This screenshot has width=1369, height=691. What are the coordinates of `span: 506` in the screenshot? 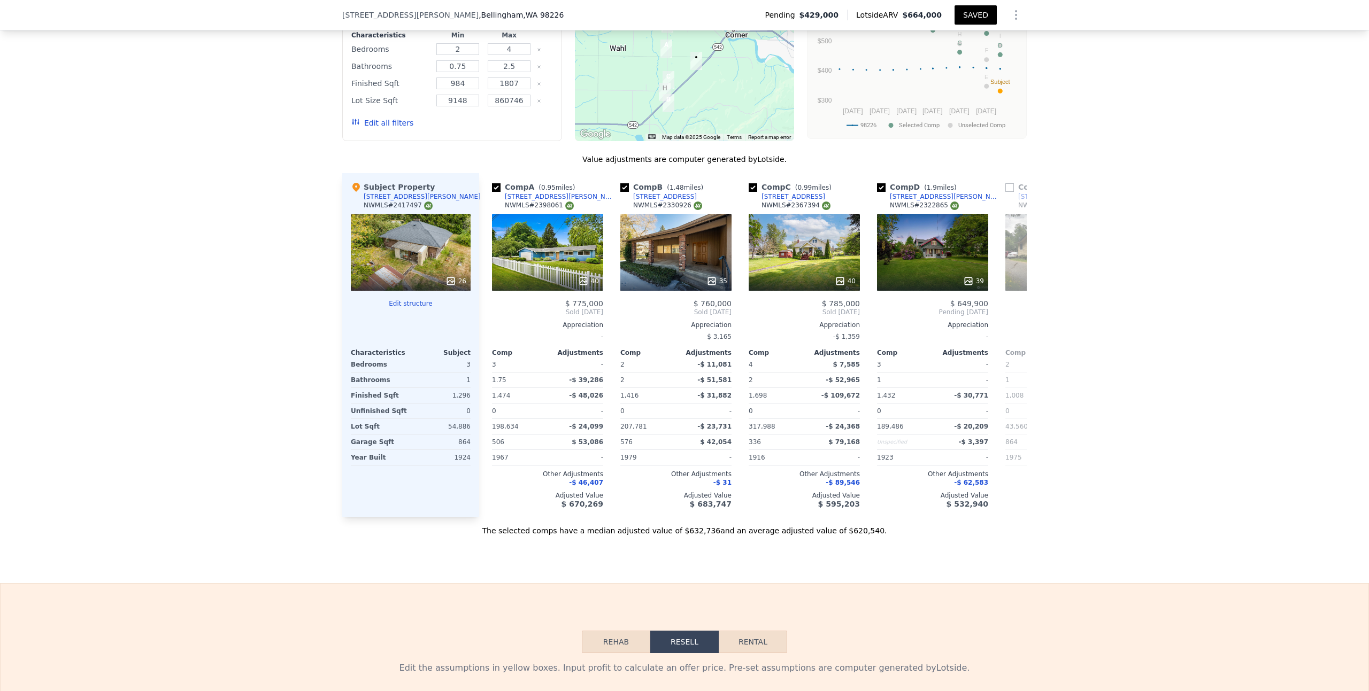 It's located at (498, 442).